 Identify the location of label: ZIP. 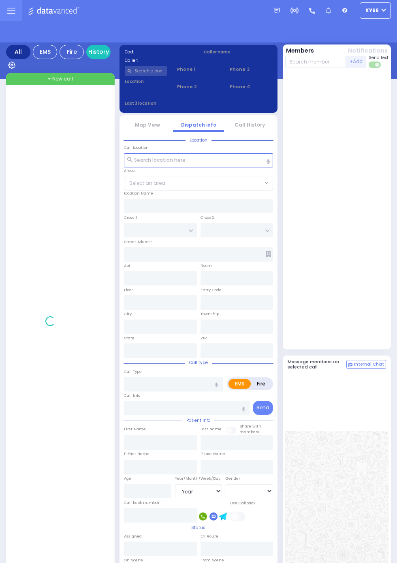
(203, 338).